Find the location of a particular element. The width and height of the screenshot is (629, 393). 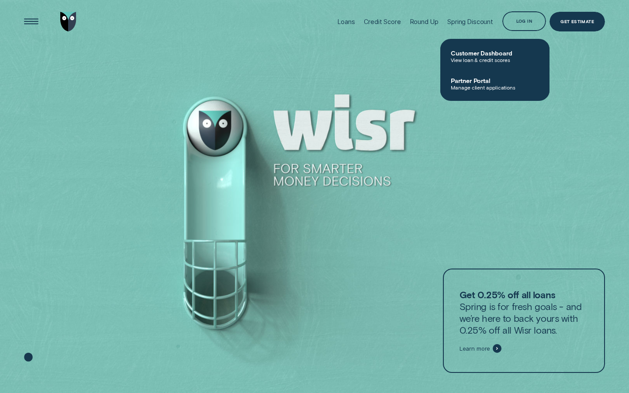

div: Spring Discount is located at coordinates (470, 21).